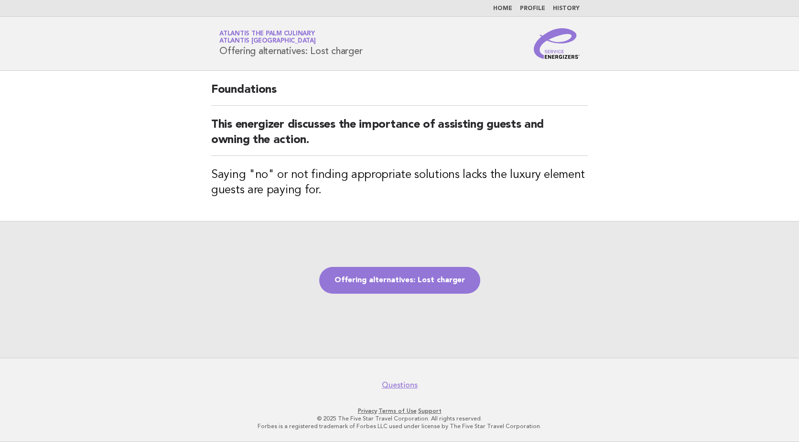 The image size is (799, 442). I want to click on h2: This energizer discusses the importance of assisting guests and owning the action., so click(400, 136).